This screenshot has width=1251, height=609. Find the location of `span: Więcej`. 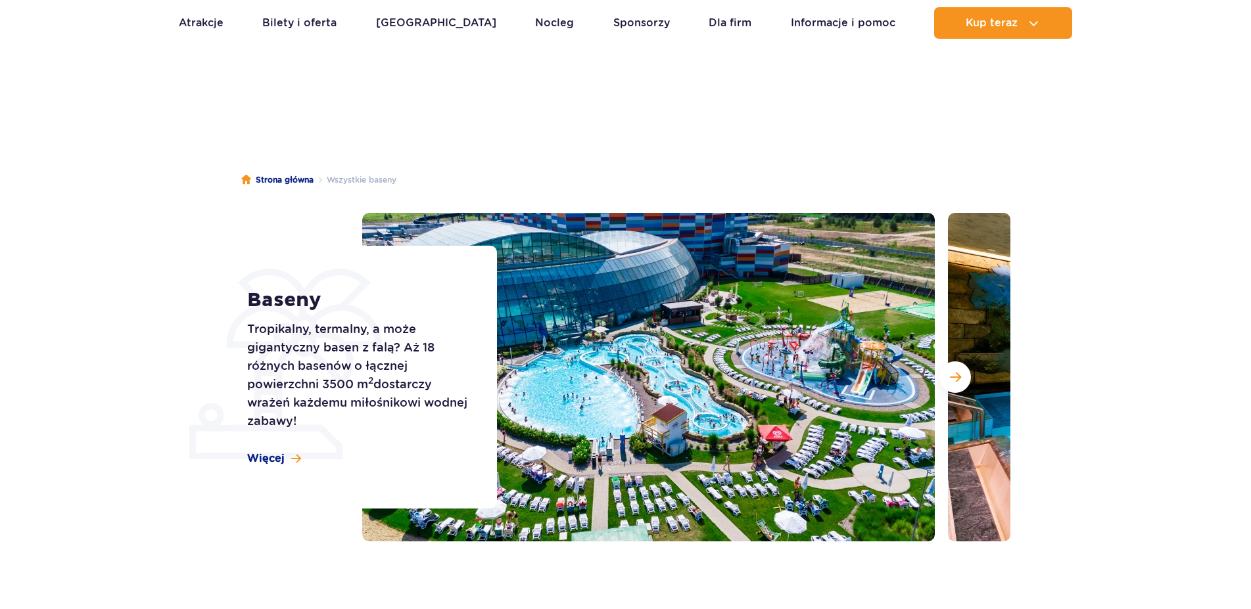

span: Więcej is located at coordinates (266, 459).